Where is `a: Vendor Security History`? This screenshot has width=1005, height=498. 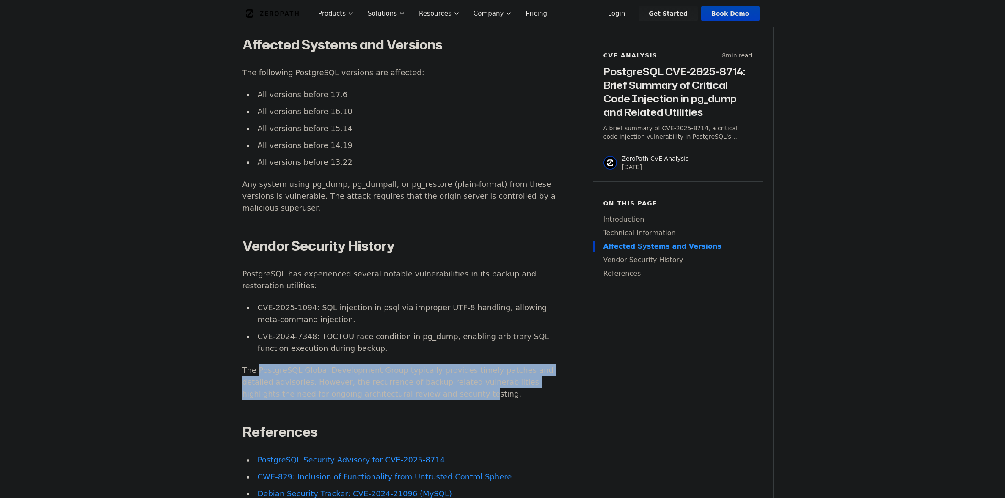
a: Vendor Security History is located at coordinates (678, 260).